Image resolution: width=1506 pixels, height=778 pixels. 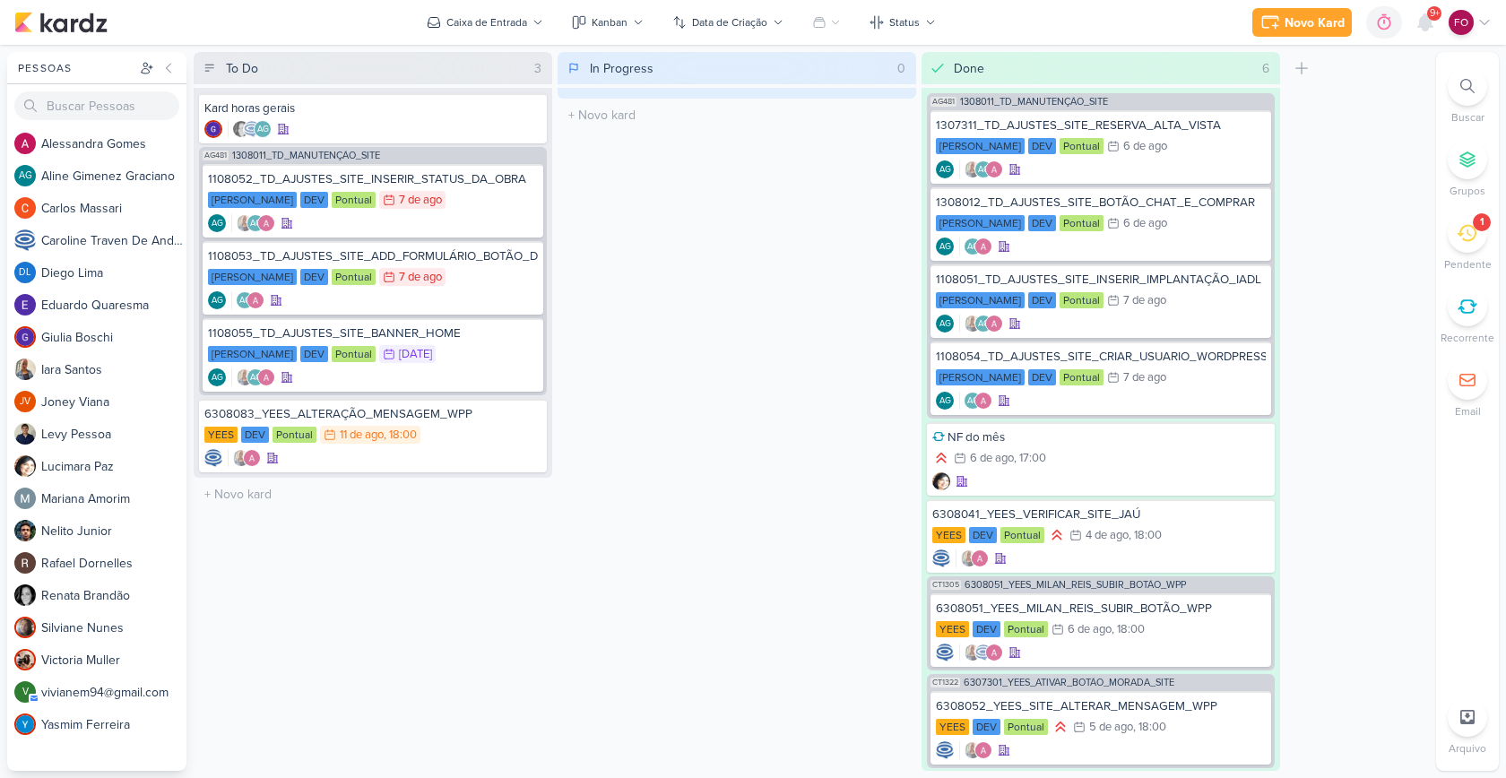 I want to click on span: 6308051_YEES_MILAN_REIS_SUBIR_BOTÃO_WPP, so click(x=1075, y=584).